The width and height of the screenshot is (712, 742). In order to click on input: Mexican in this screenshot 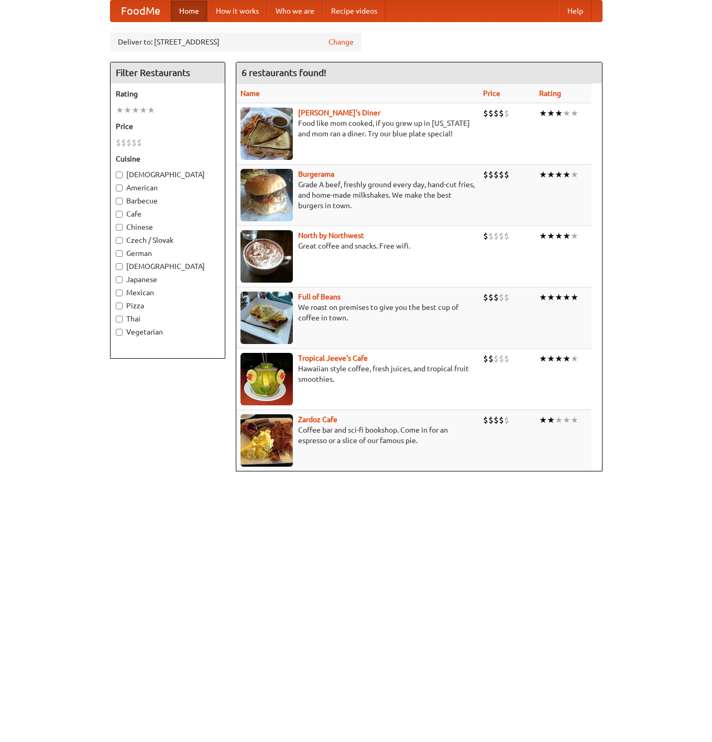, I will do `click(119, 293)`.